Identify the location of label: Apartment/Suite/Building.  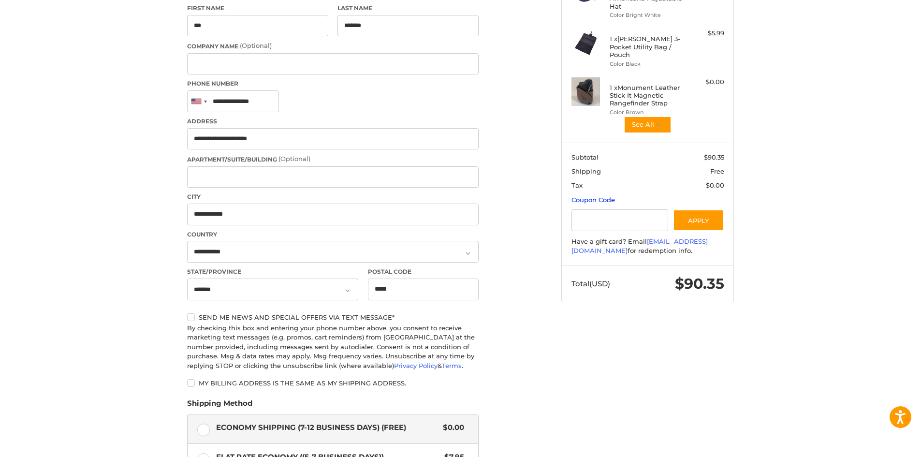
(333, 159).